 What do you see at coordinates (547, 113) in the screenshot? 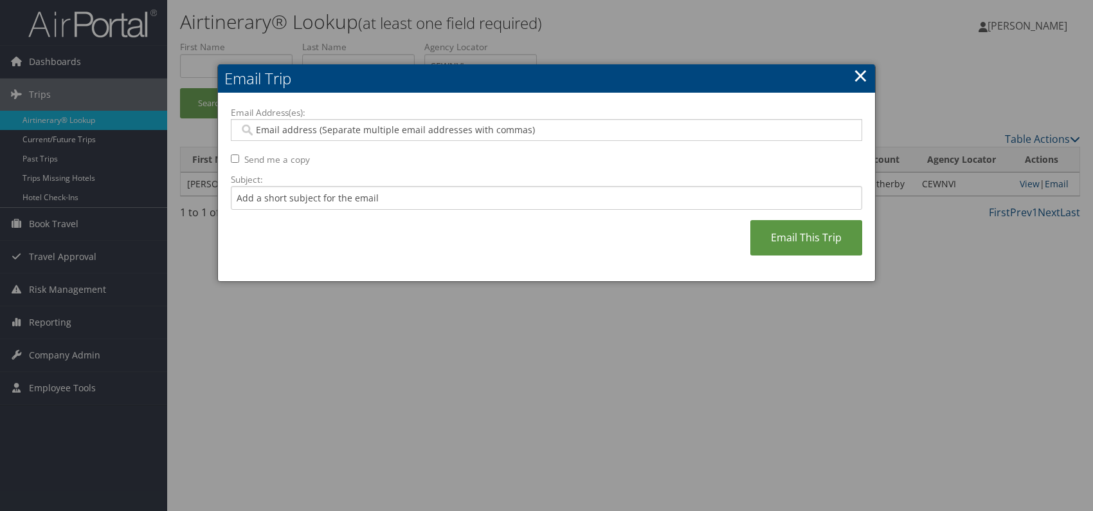
I see `label: Email Address(es):` at bounding box center [547, 113].